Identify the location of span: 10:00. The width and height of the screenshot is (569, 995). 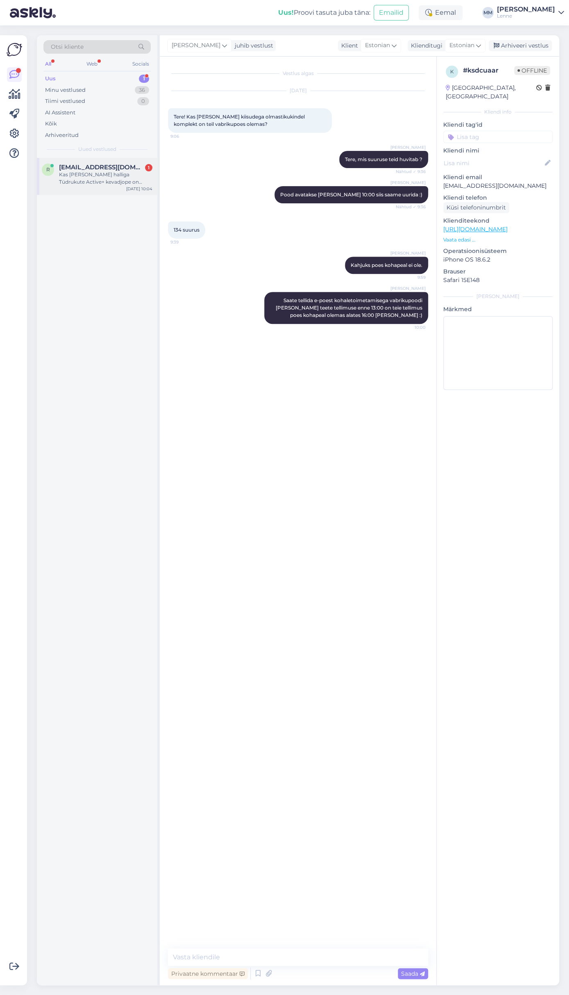
(410, 327).